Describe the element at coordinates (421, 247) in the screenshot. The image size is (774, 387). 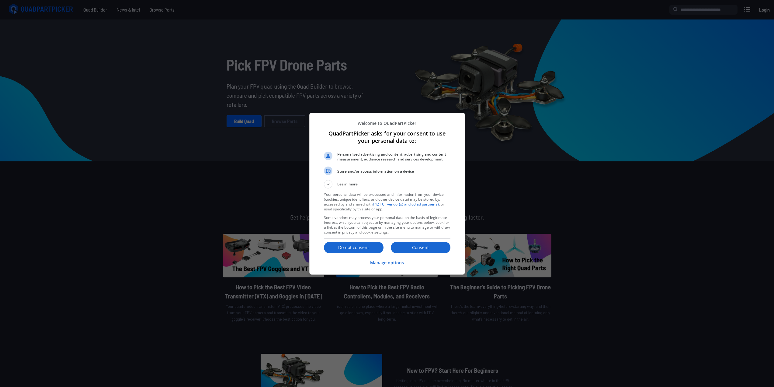
I see `p: Consent` at that location.